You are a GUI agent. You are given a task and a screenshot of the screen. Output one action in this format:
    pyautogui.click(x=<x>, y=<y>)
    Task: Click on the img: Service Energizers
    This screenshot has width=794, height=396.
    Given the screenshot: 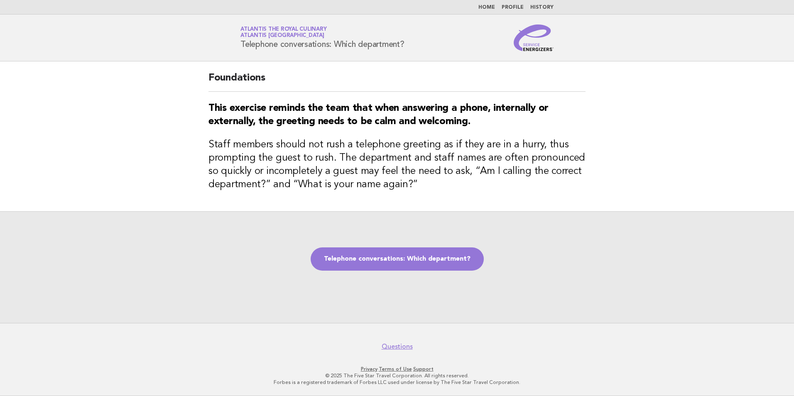 What is the action you would take?
    pyautogui.click(x=534, y=38)
    